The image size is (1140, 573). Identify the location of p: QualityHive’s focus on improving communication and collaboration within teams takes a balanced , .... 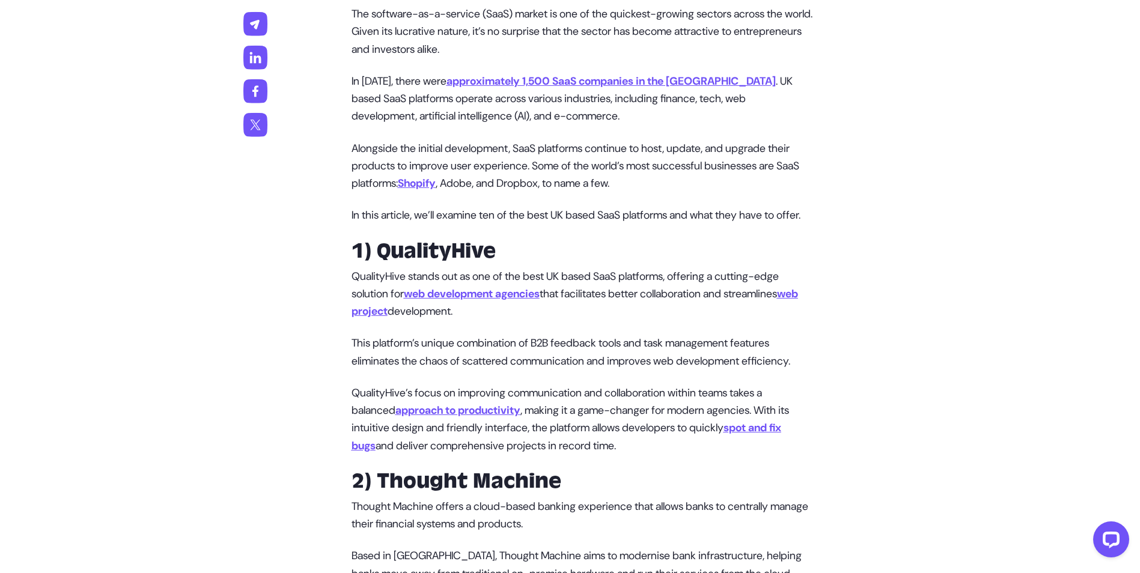
(582, 419).